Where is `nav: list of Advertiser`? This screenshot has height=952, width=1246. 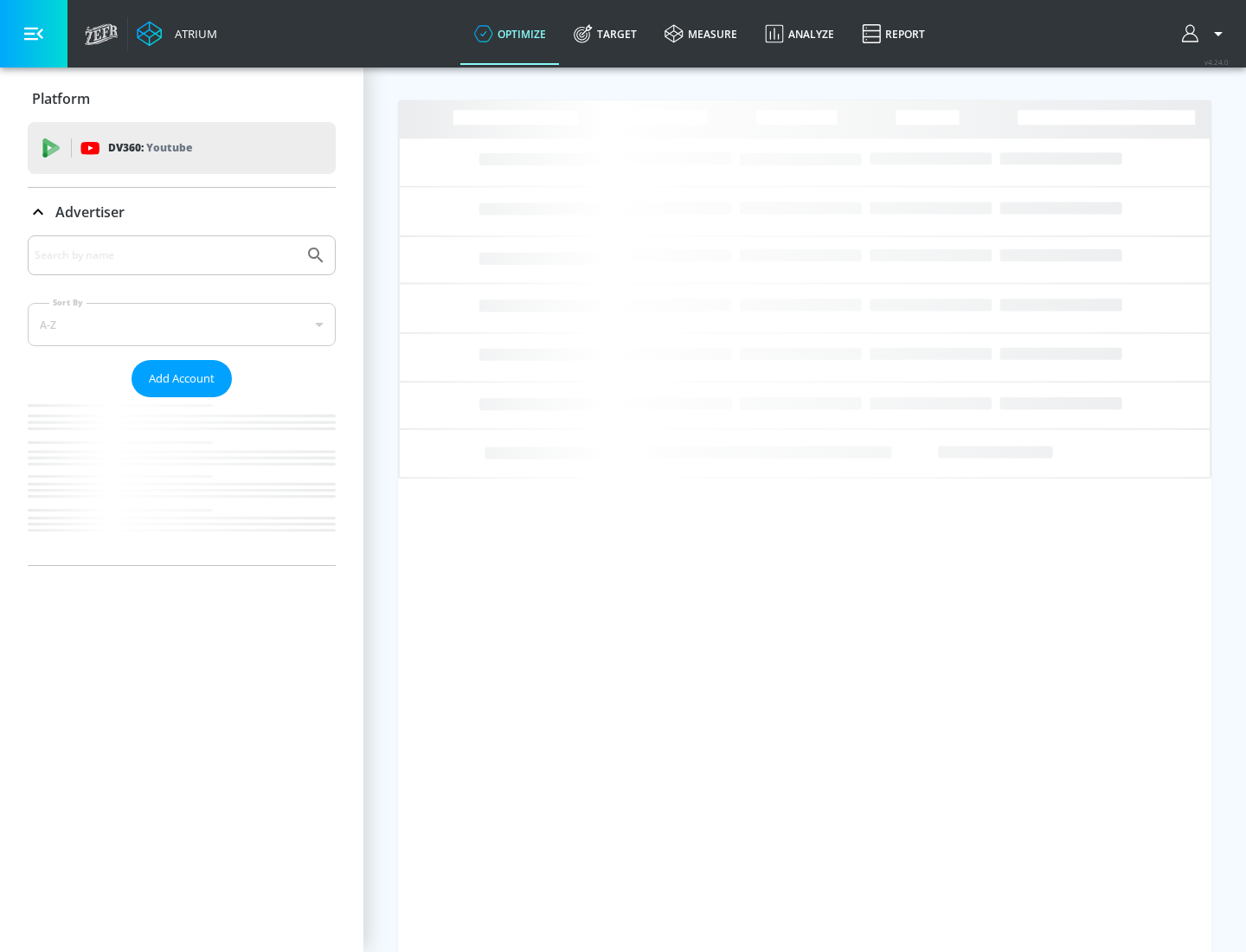 nav: list of Advertiser is located at coordinates (182, 481).